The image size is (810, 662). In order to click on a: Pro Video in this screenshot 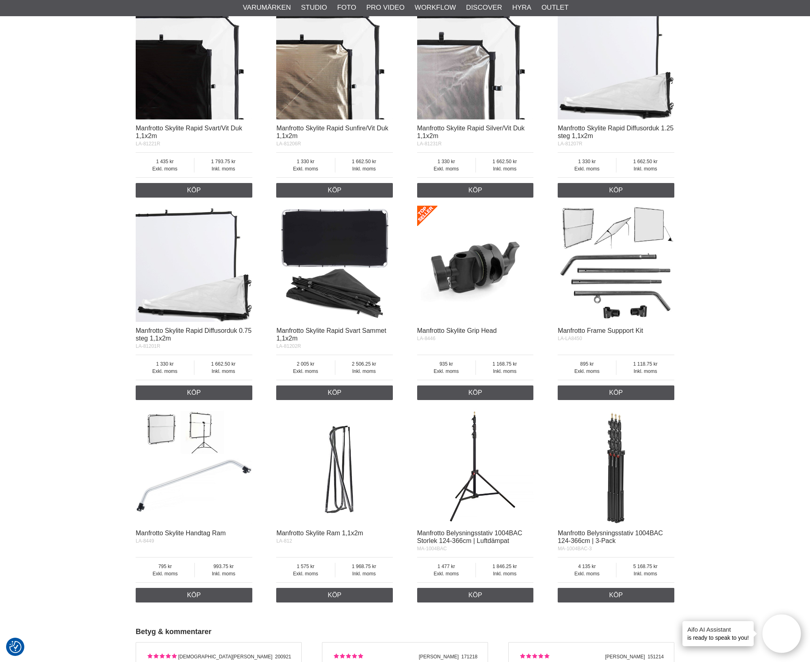, I will do `click(385, 8)`.